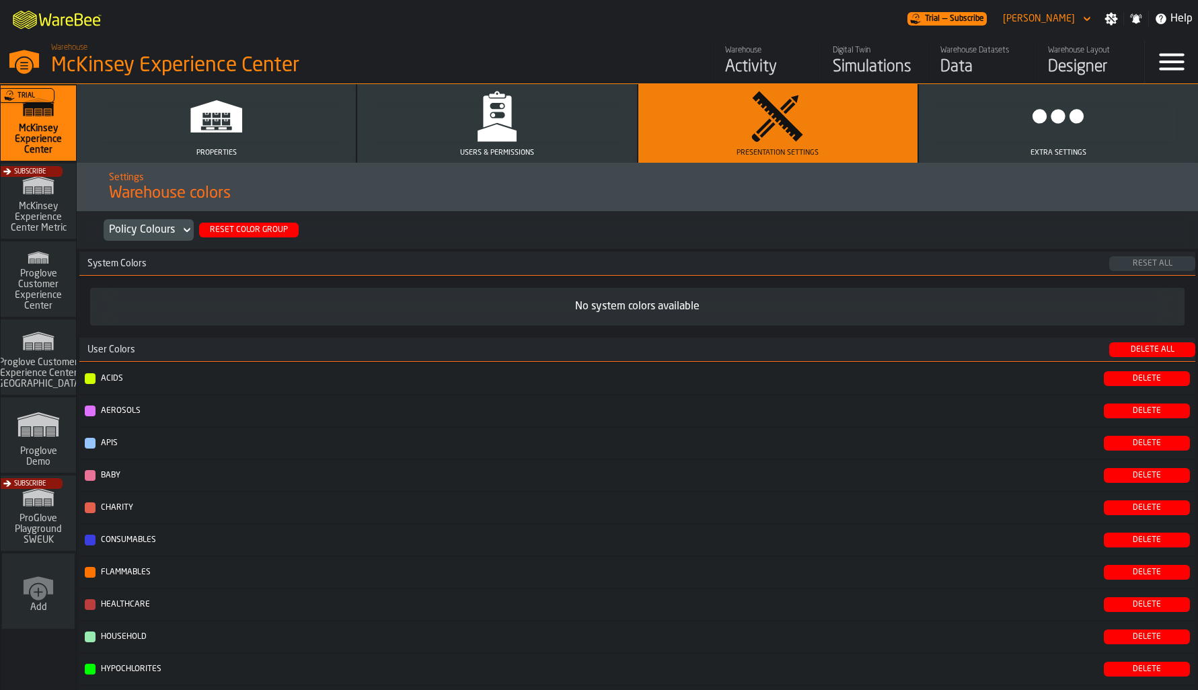 The height and width of the screenshot is (690, 1198). I want to click on div: Warehouse Layout, so click(1091, 50).